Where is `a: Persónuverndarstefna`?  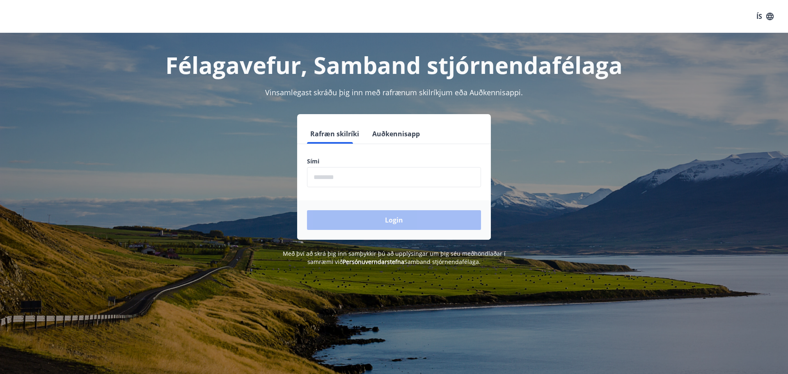 a: Persónuverndarstefna is located at coordinates (373, 261).